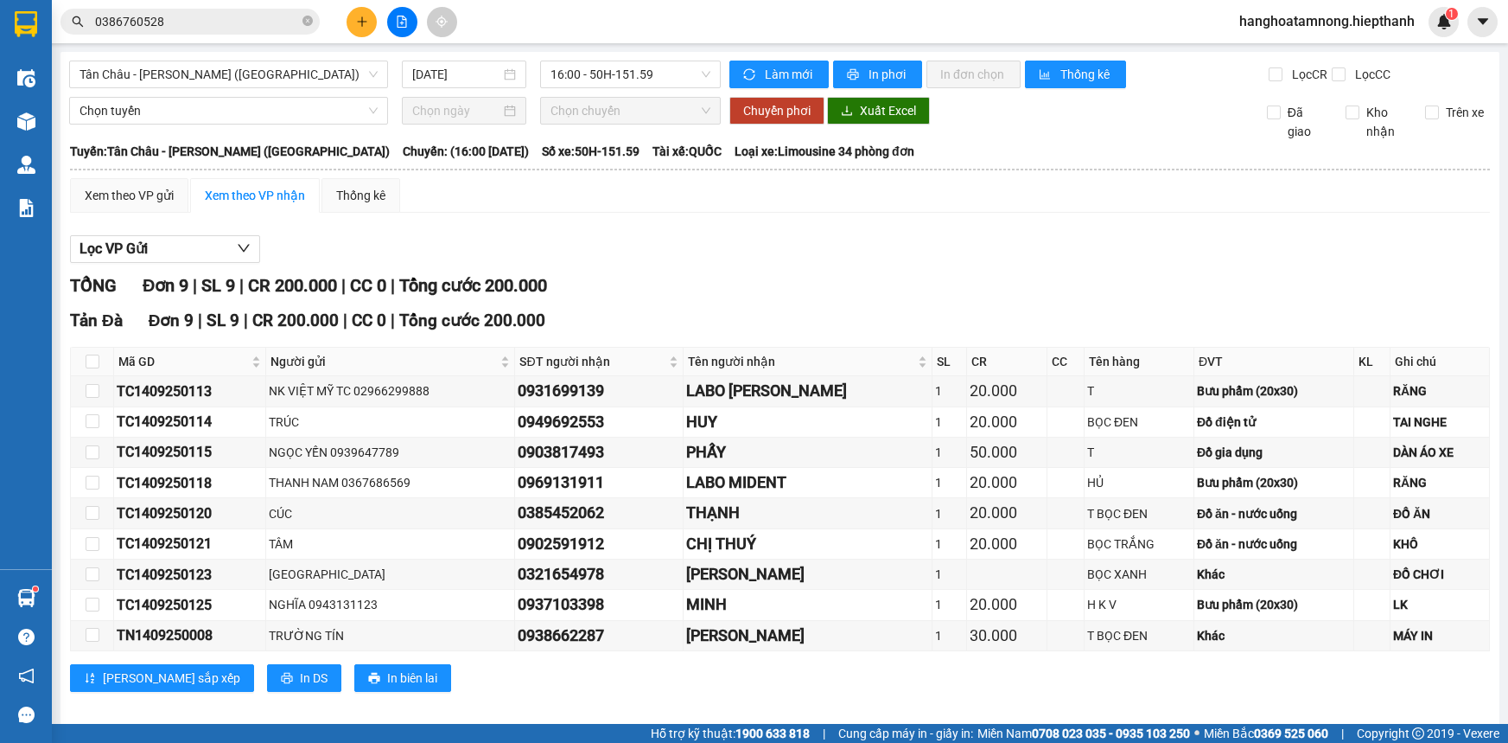 This screenshot has width=1508, height=743. I want to click on span: down, so click(244, 248).